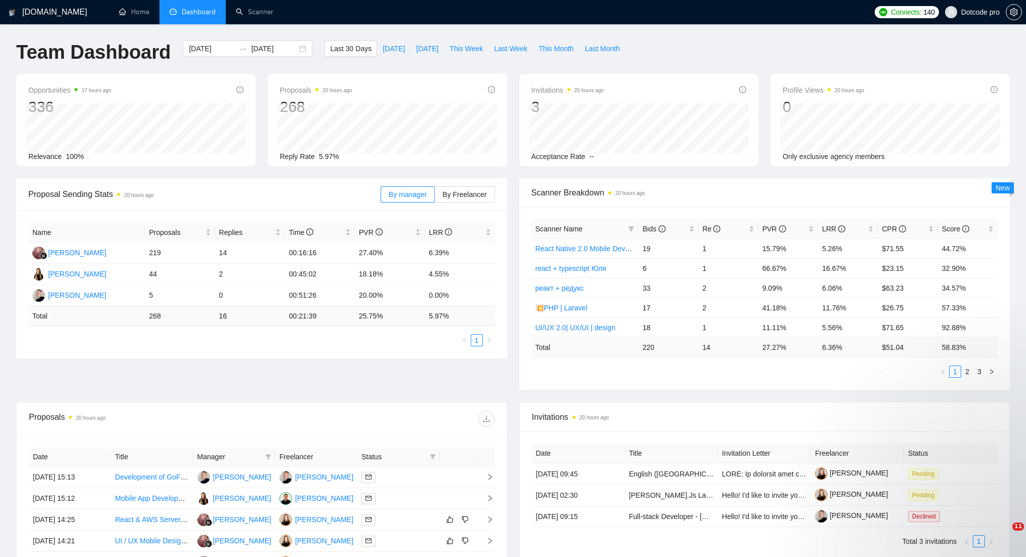 Image resolution: width=1026 pixels, height=557 pixels. What do you see at coordinates (576, 328) in the screenshot?
I see `a: UI/UX 2.0| UX/UI | design` at bounding box center [576, 328].